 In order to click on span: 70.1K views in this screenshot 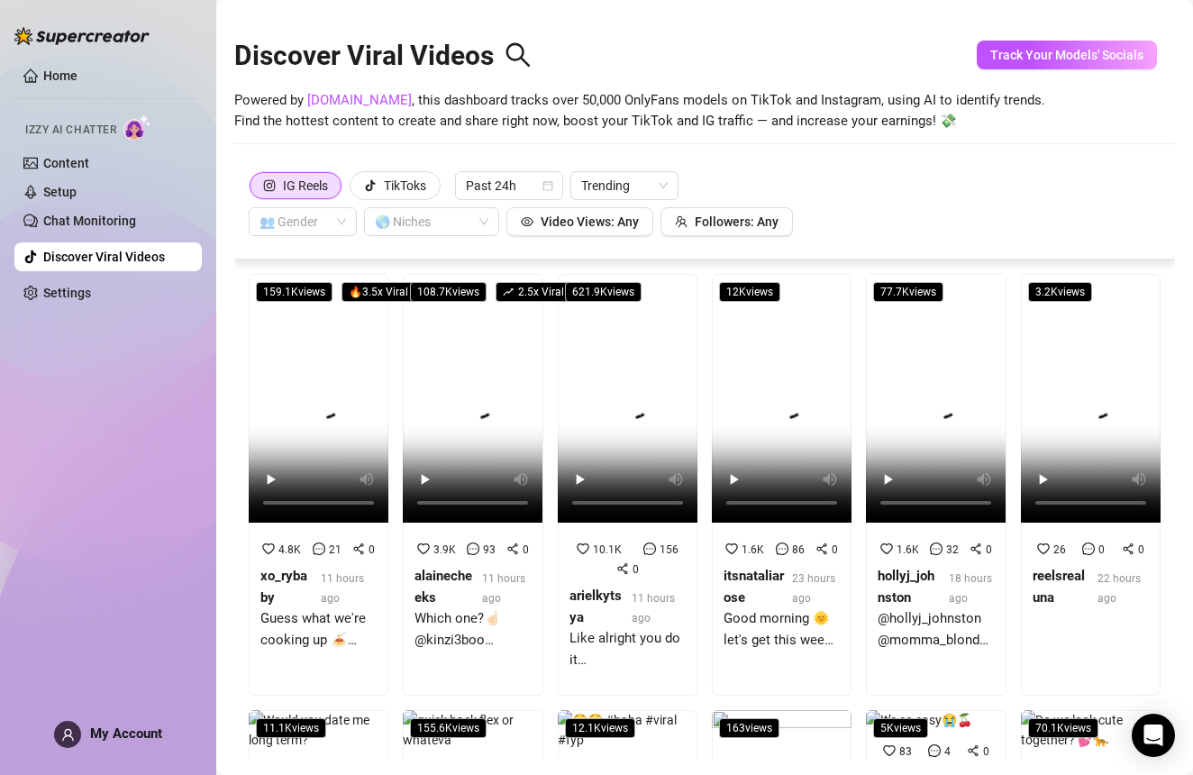, I will do `click(1063, 728)`.